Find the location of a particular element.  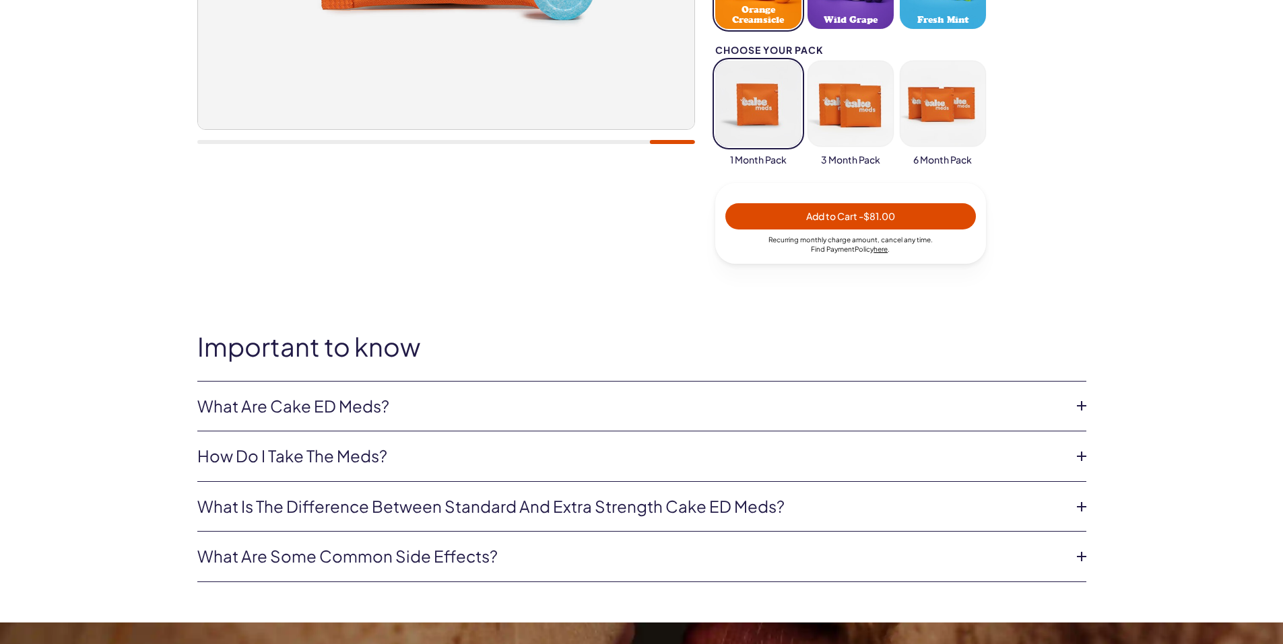

span: 3 Month Pack is located at coordinates (850, 160).